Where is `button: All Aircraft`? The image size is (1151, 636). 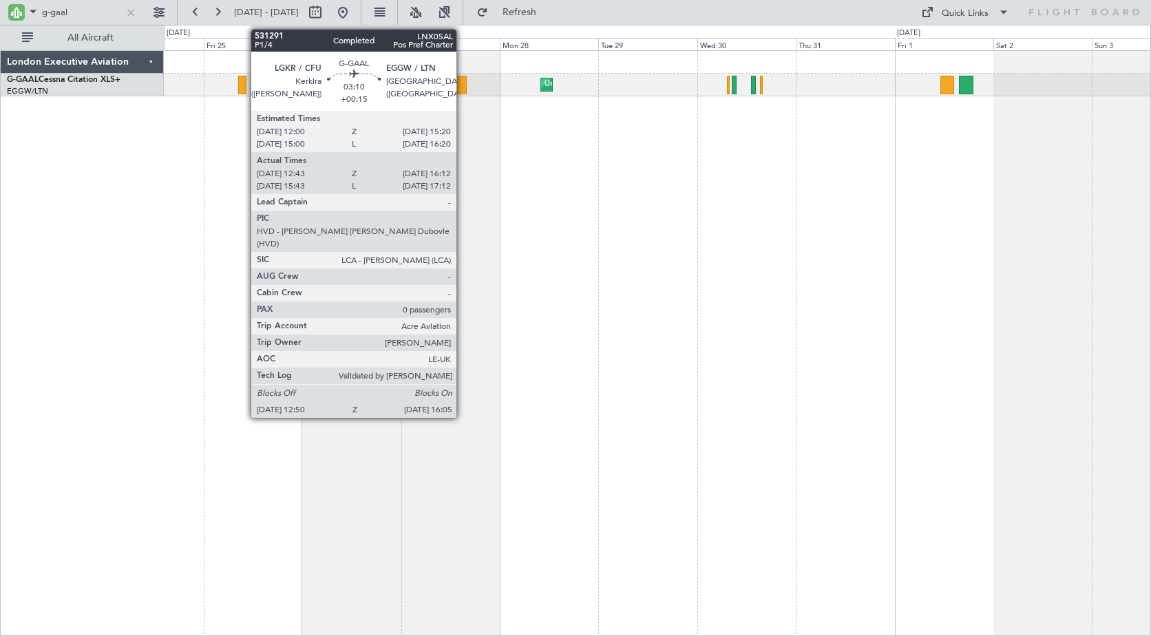
button: All Aircraft is located at coordinates (82, 38).